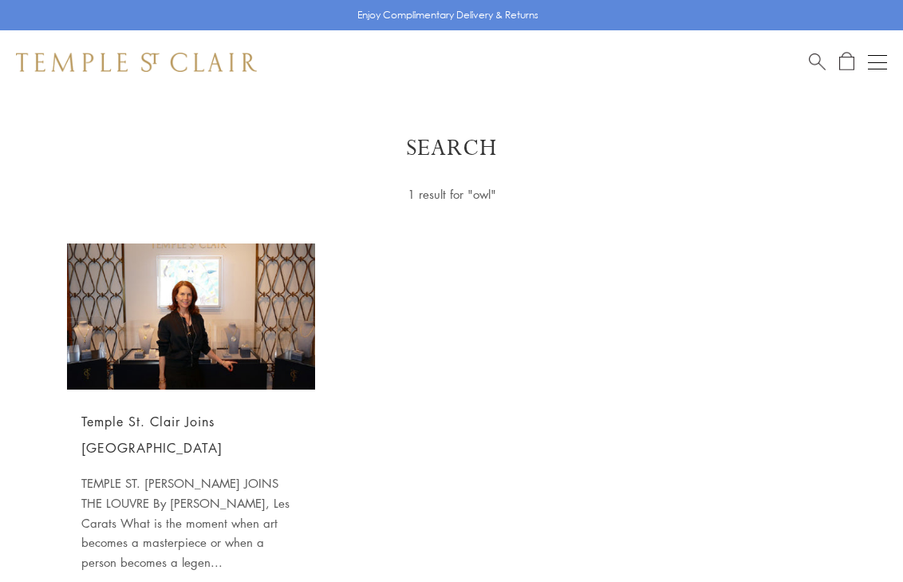  Describe the element at coordinates (191, 316) in the screenshot. I see `img: Temple St. Clair Joins The Louvre` at that location.